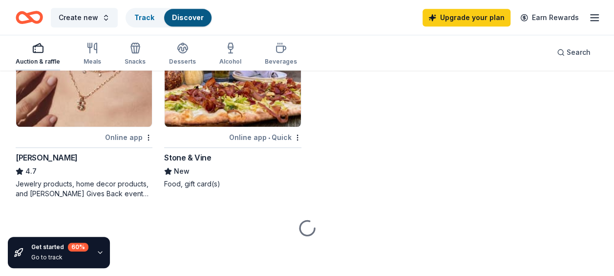 This screenshot has height=276, width=614. What do you see at coordinates (467, 18) in the screenshot?
I see `a: Upgrade your plan` at bounding box center [467, 18].